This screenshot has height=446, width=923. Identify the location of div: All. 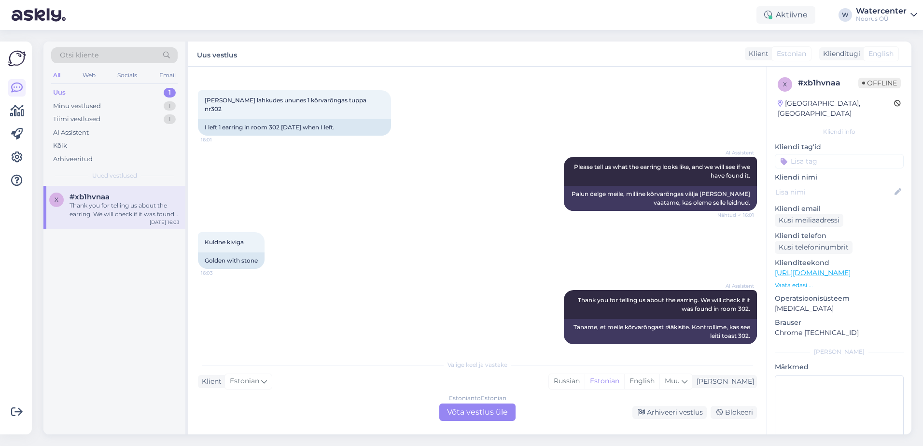
(56, 75).